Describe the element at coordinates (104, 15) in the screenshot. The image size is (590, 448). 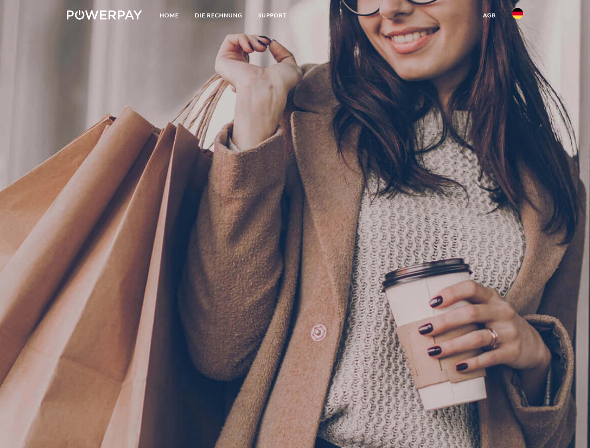
I see `img: logo-powerpay-white.svg` at that location.